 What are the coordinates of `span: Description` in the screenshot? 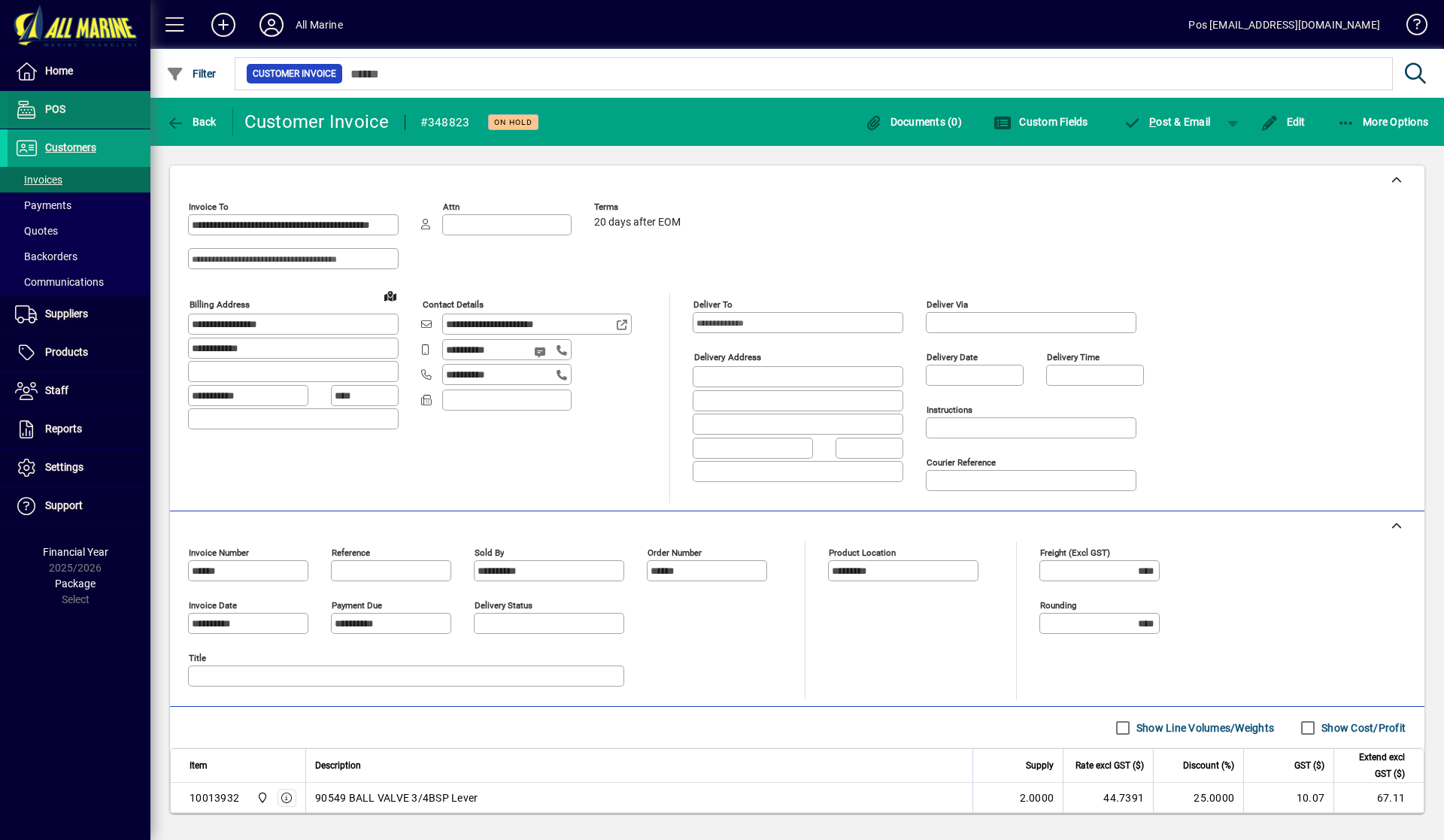 It's located at (338, 766).